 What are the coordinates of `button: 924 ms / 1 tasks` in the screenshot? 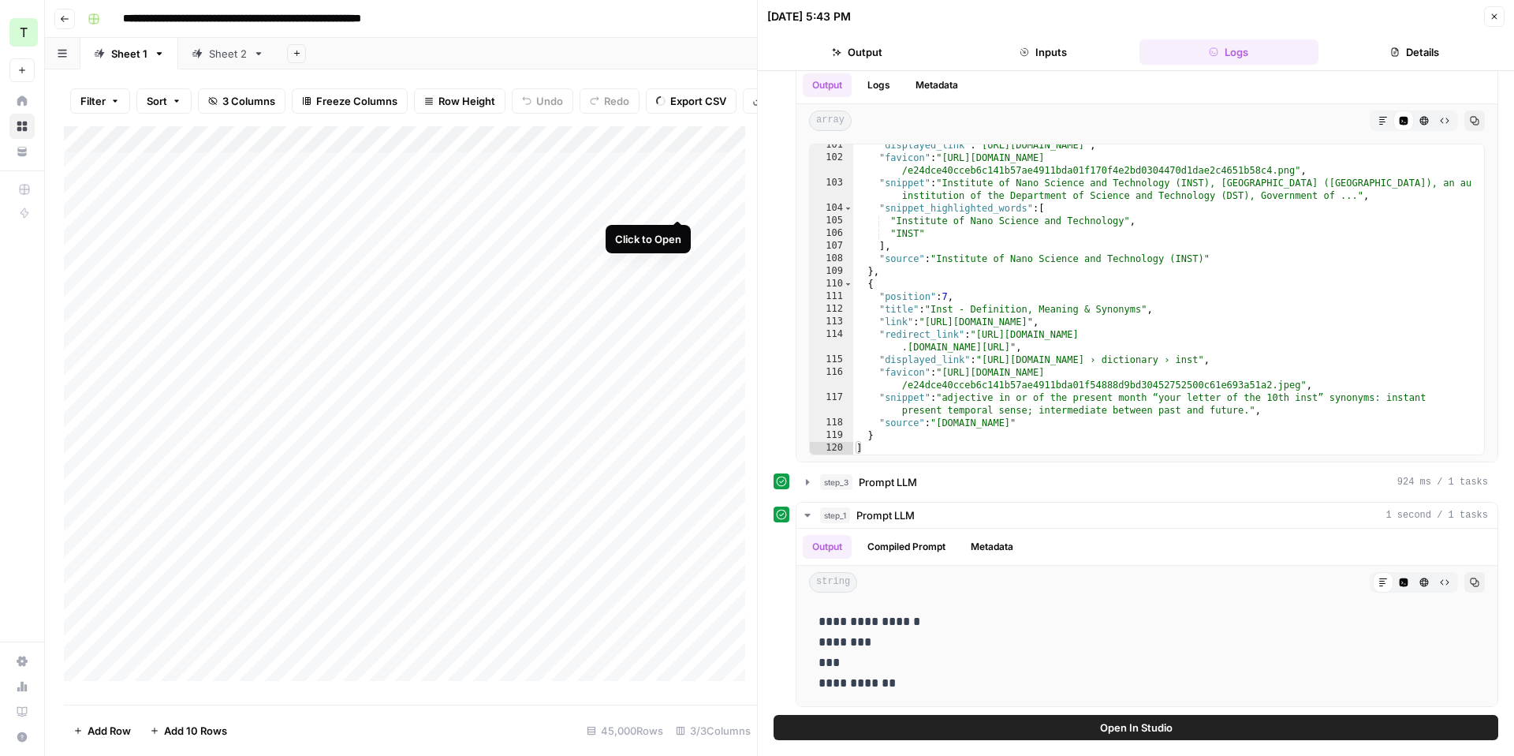 It's located at (1147, 482).